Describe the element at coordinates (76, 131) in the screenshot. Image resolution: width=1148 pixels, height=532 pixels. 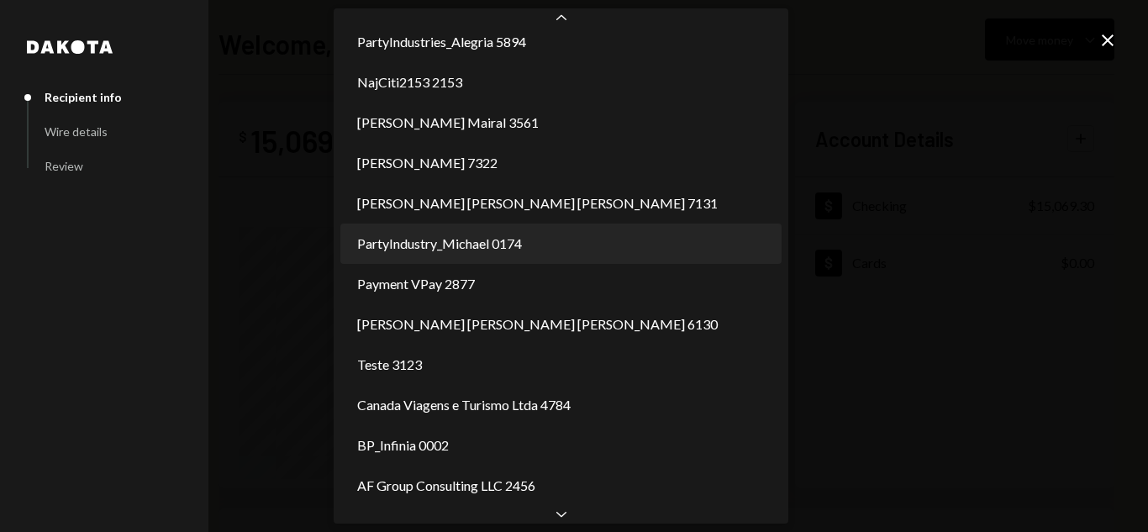
I see `div: Wire details` at that location.